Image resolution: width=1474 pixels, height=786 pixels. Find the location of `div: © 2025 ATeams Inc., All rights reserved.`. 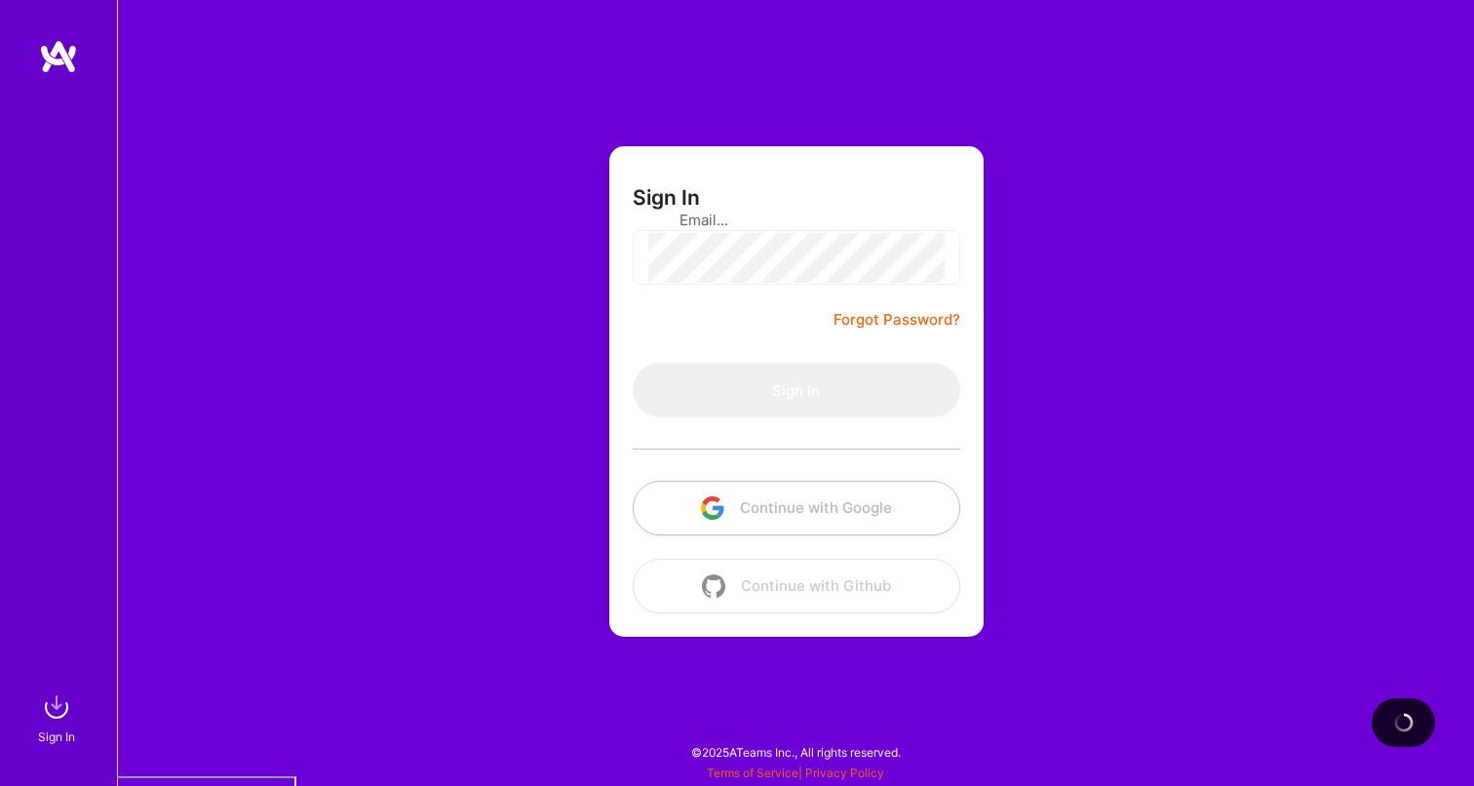

div: © 2025 ATeams Inc., All rights reserved. is located at coordinates (796, 752).